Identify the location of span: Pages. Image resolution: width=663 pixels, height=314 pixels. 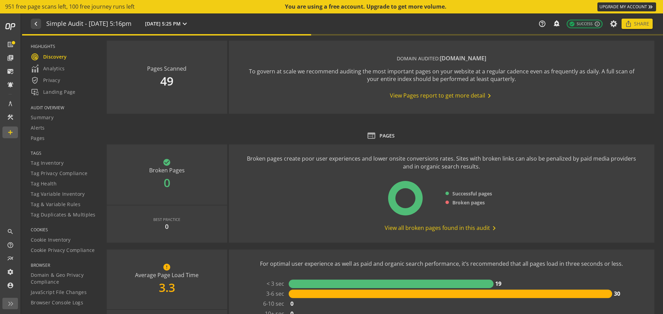
(38, 138).